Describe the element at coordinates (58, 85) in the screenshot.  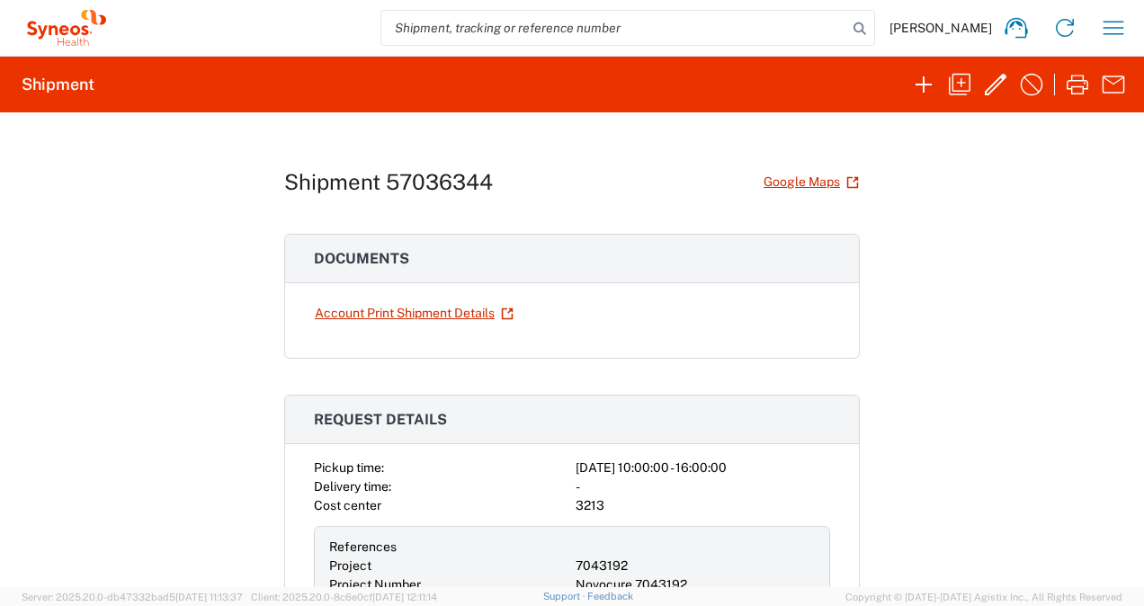
I see `h2: Shipment` at that location.